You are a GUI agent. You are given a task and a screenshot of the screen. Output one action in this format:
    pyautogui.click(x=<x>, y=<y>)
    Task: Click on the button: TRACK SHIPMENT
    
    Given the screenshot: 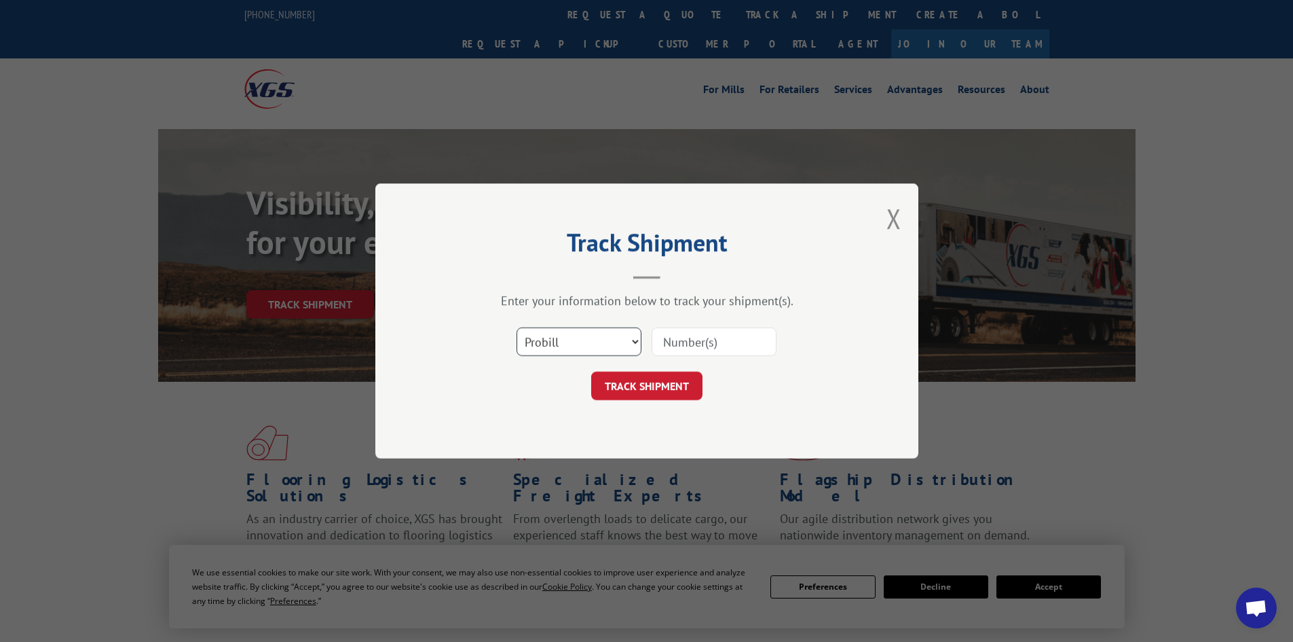 What is the action you would take?
    pyautogui.click(x=647, y=386)
    